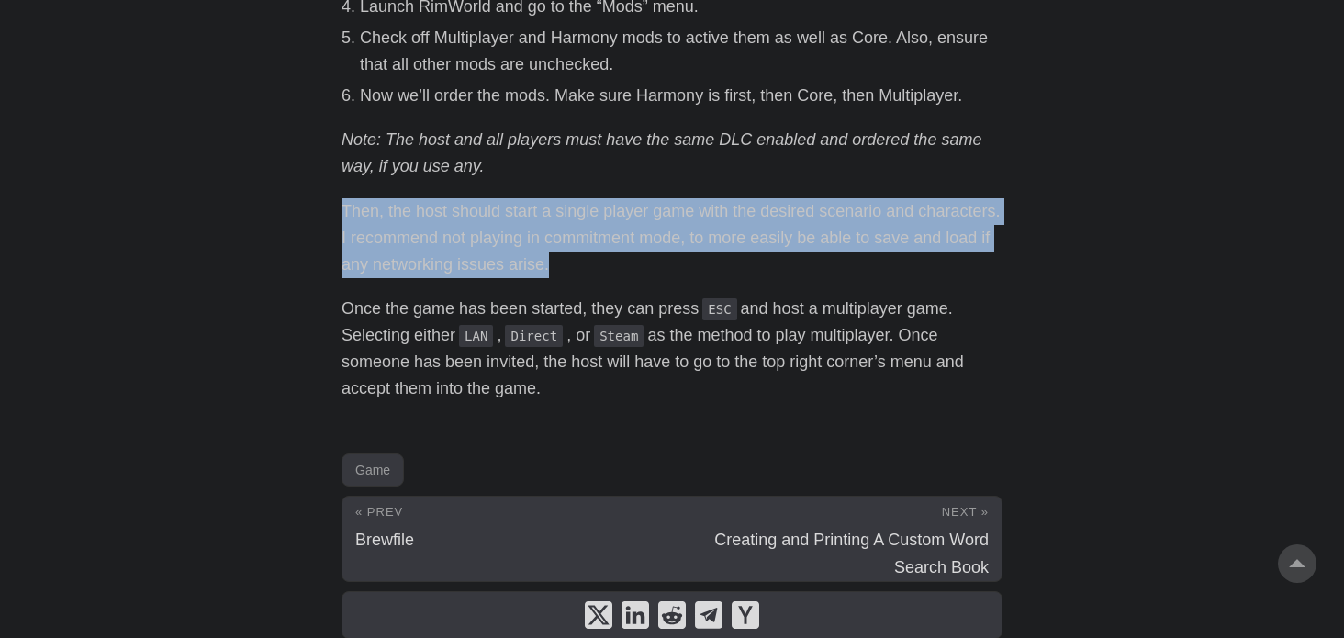 The height and width of the screenshot is (638, 1344). What do you see at coordinates (745, 615) in the screenshot?
I see `a: share How To Play RimWorld Multiplayer Coop on ycombinator` at bounding box center [745, 615].